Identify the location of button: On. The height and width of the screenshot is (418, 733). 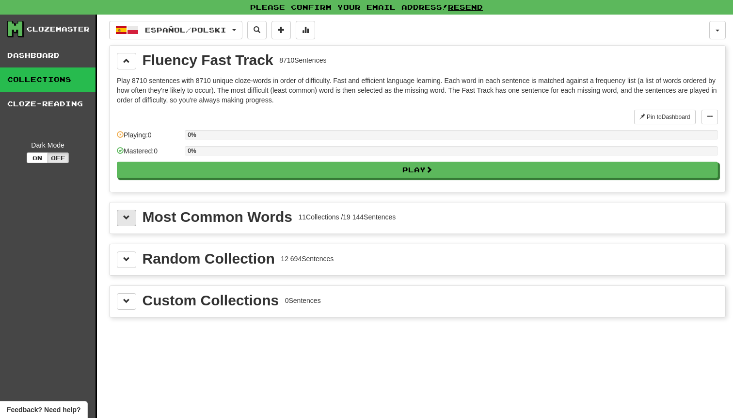
(37, 158).